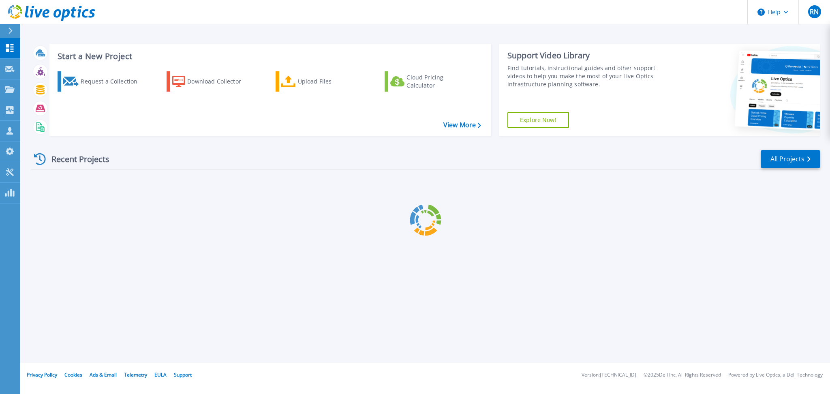 Image resolution: width=830 pixels, height=394 pixels. What do you see at coordinates (103, 81) in the screenshot?
I see `a: Request a Collection` at bounding box center [103, 81].